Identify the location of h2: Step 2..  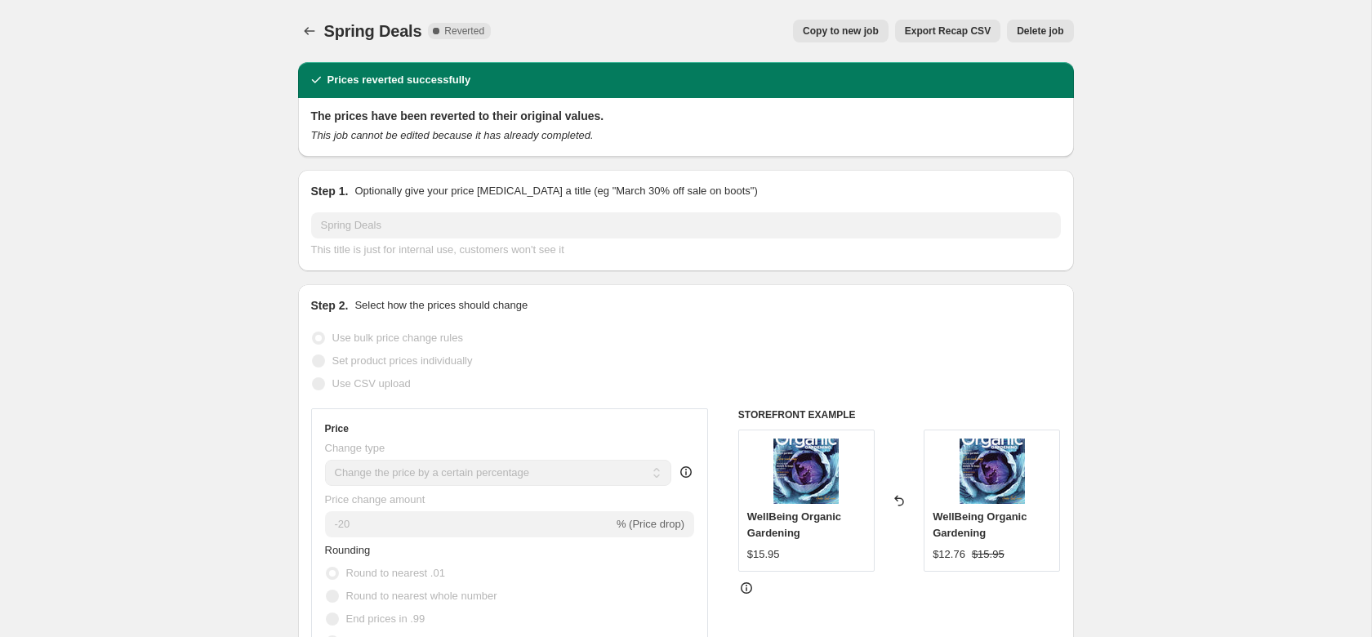
(330, 305).